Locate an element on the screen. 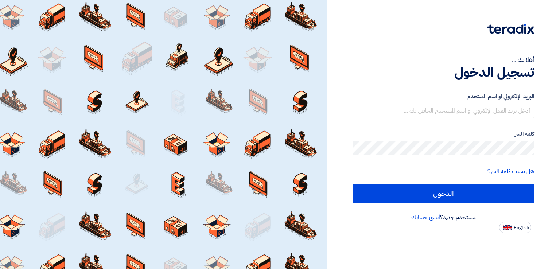 Image resolution: width=560 pixels, height=269 pixels. a: هل نسيت كلمة السر؟ is located at coordinates (510, 171).